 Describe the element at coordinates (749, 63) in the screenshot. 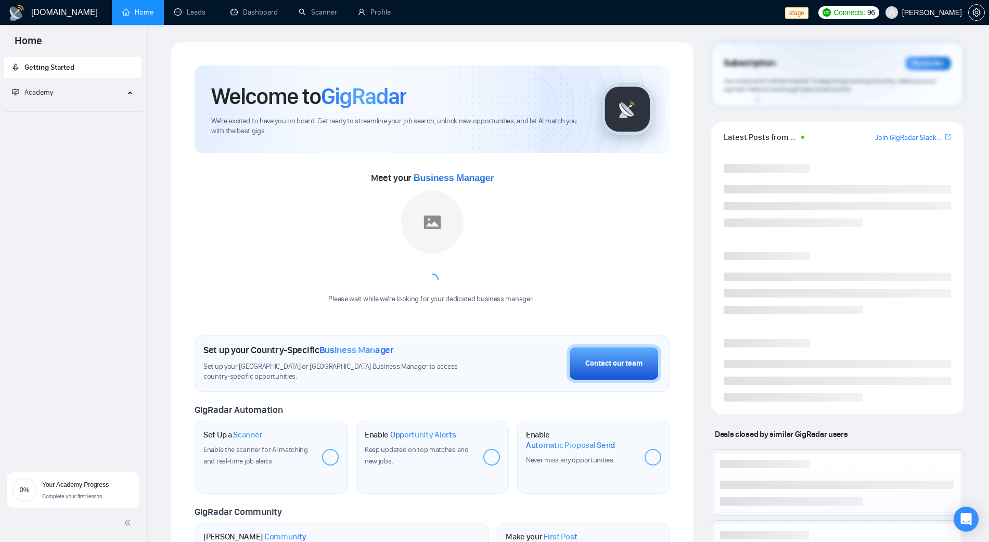

I see `span: Subscription` at that location.